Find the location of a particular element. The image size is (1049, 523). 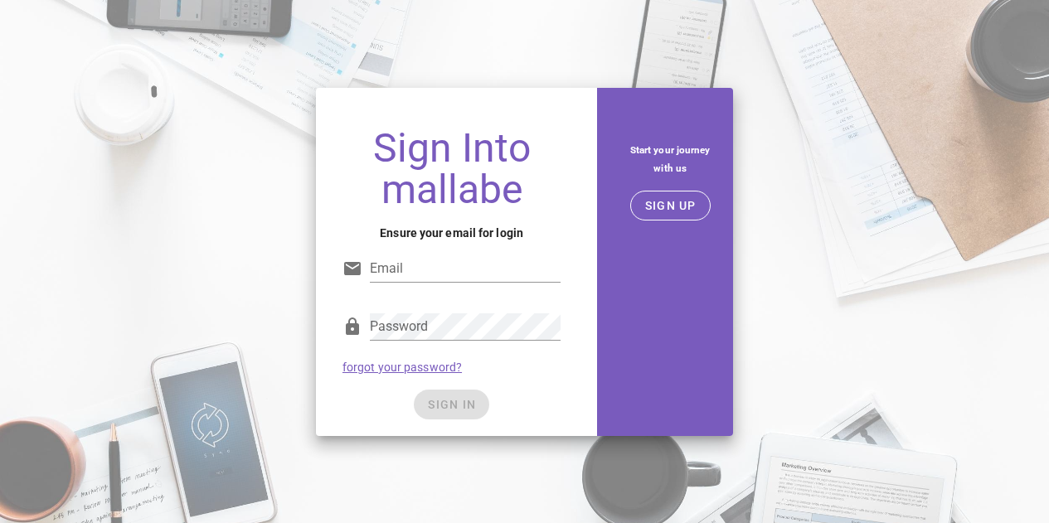

span: SIGN UP is located at coordinates (670, 206).